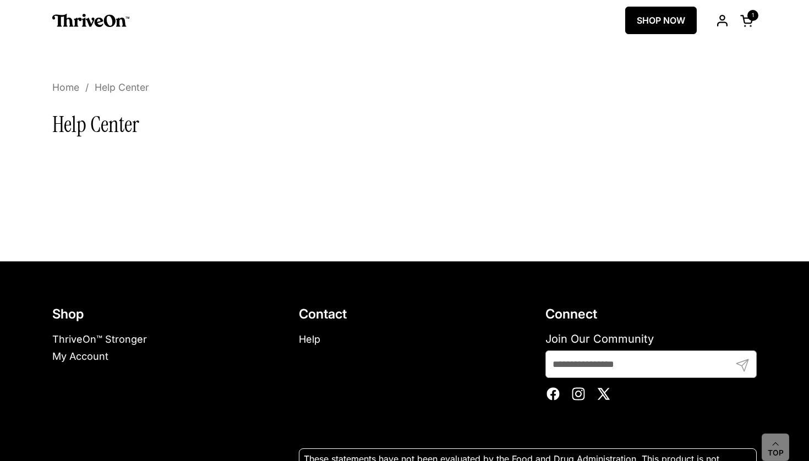 The height and width of the screenshot is (461, 809). I want to click on nav: breadcrumbs, so click(107, 87).